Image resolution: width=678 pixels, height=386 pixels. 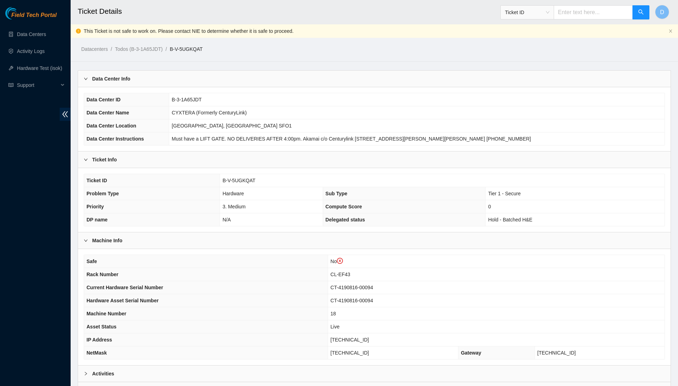 I want to click on b: Data Center Info, so click(x=111, y=79).